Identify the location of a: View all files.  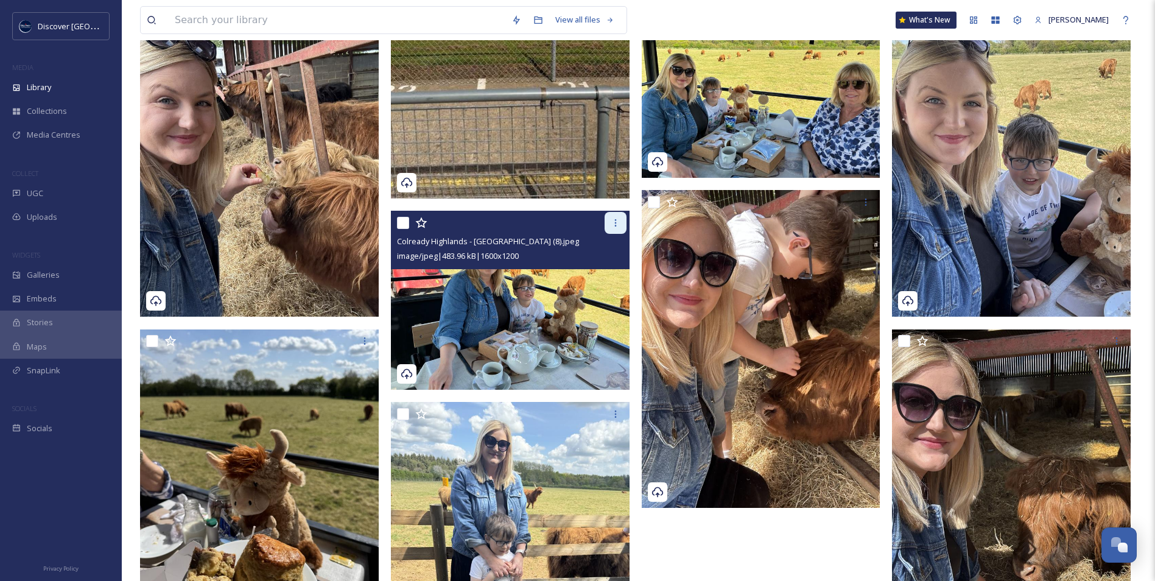
(584, 19).